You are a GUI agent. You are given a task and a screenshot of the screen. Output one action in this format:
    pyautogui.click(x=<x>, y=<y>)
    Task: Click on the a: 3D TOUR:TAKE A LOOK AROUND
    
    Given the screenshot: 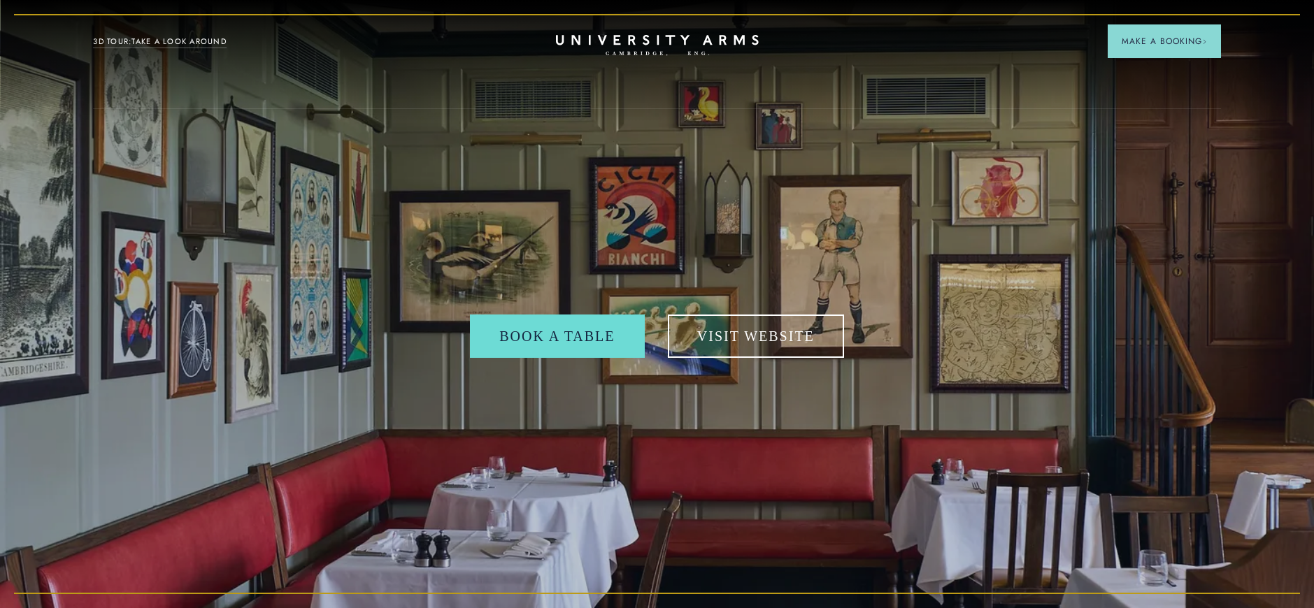 What is the action you would take?
    pyautogui.click(x=159, y=42)
    